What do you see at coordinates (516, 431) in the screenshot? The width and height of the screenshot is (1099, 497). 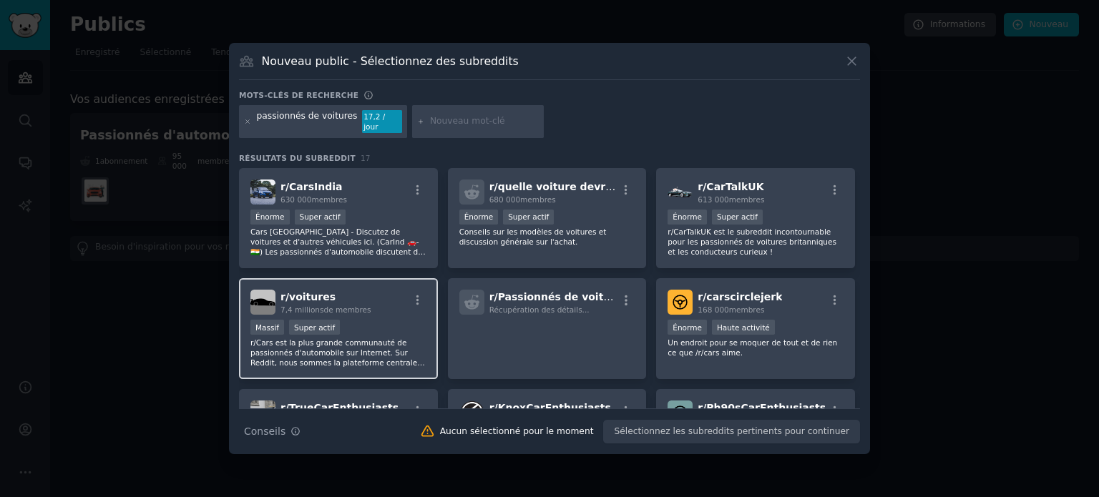 I see `font: Aucun sélectionné pour le moment` at bounding box center [516, 431].